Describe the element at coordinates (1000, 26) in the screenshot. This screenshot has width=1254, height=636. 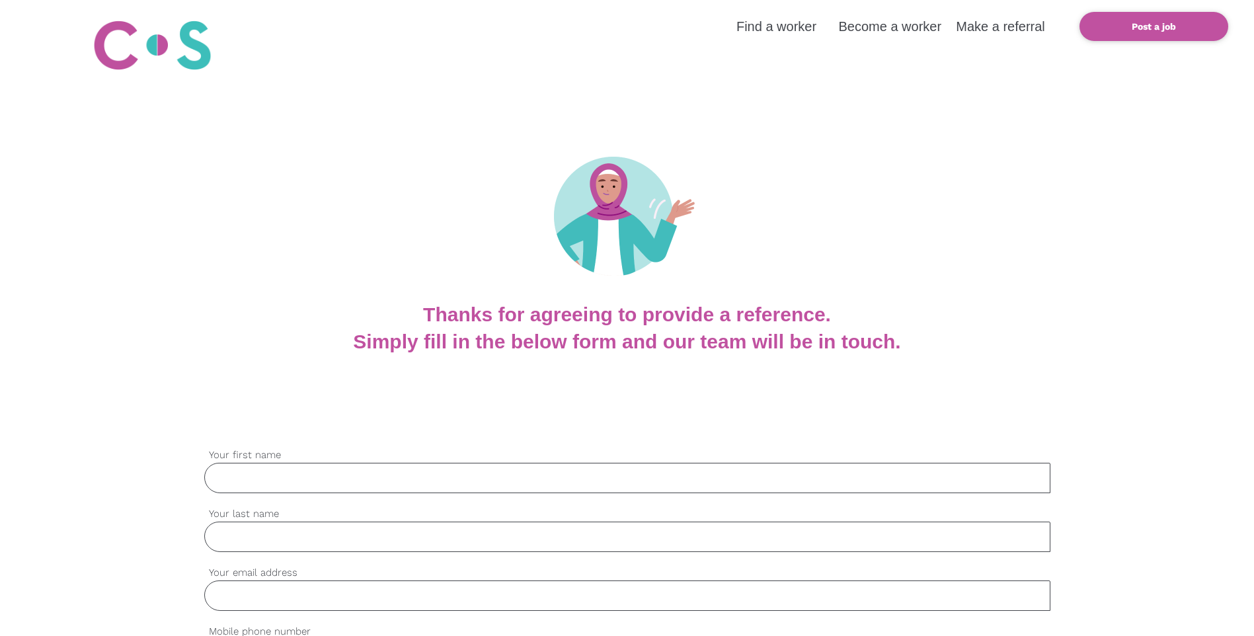
I see `a: Make a referral` at that location.